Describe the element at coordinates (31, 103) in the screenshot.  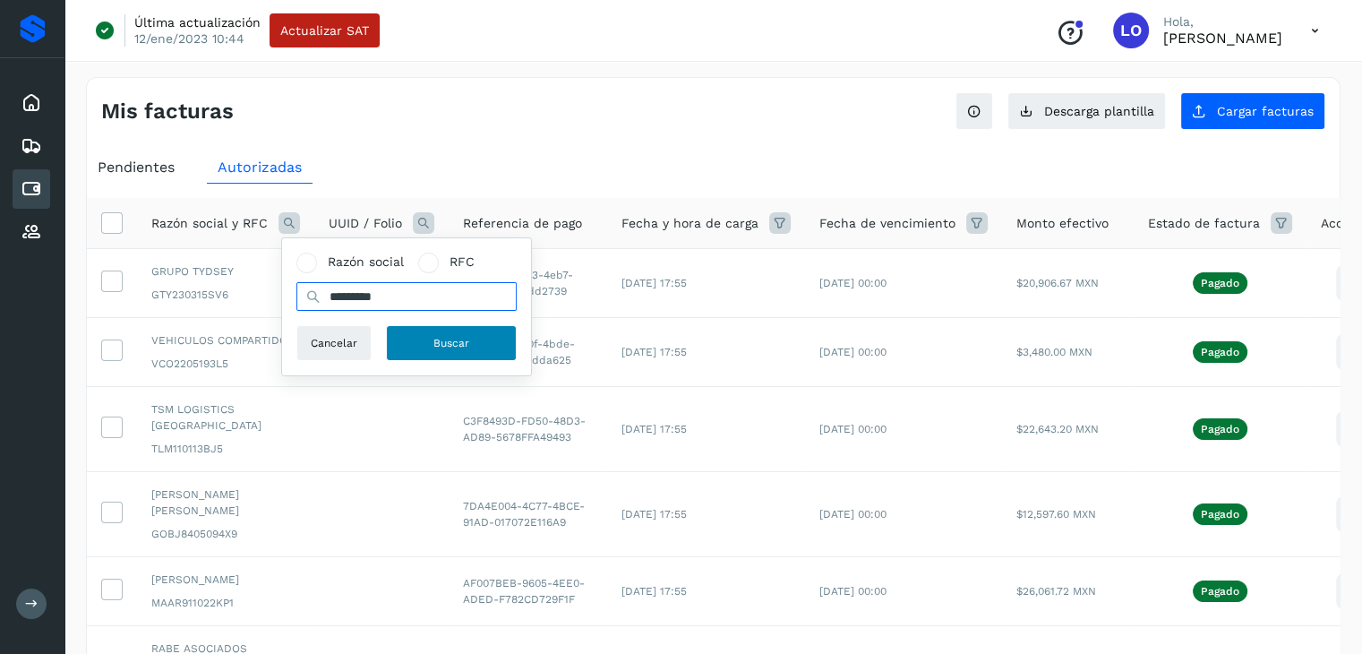
I see `div: Inicio` at that location.